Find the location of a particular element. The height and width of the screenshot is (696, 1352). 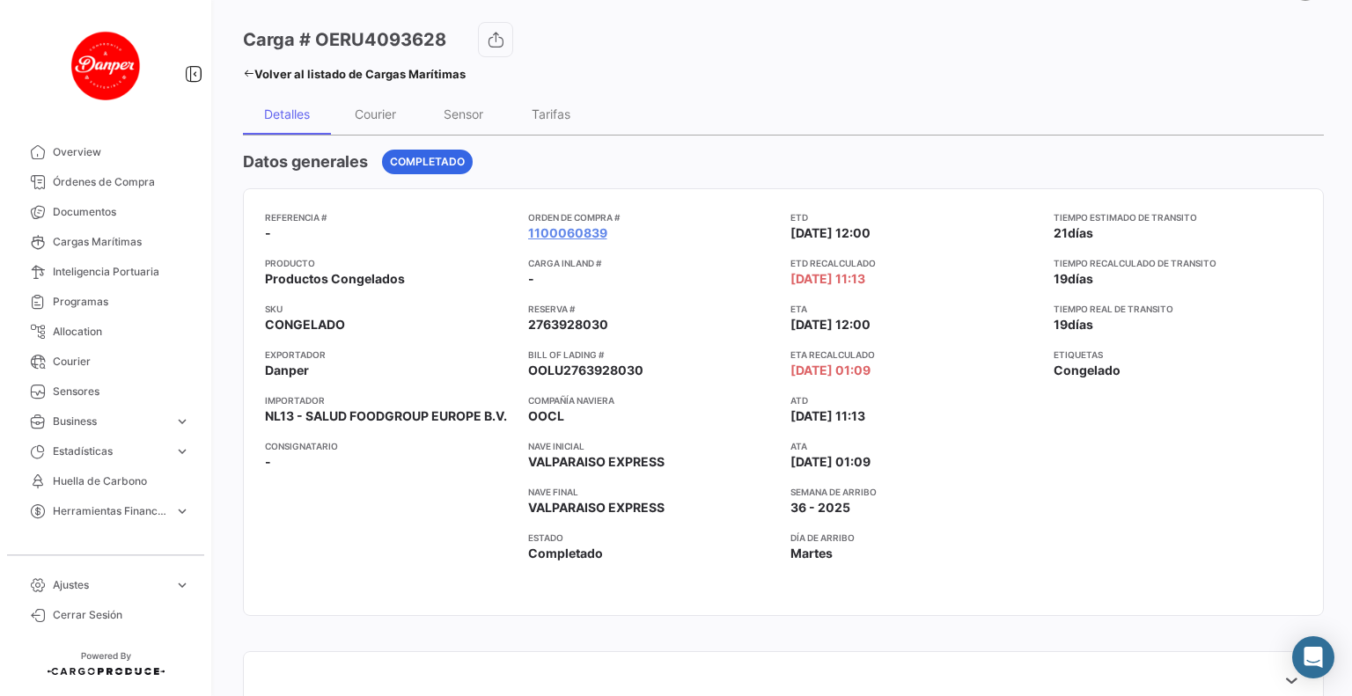

a: Sensores is located at coordinates (106, 392).